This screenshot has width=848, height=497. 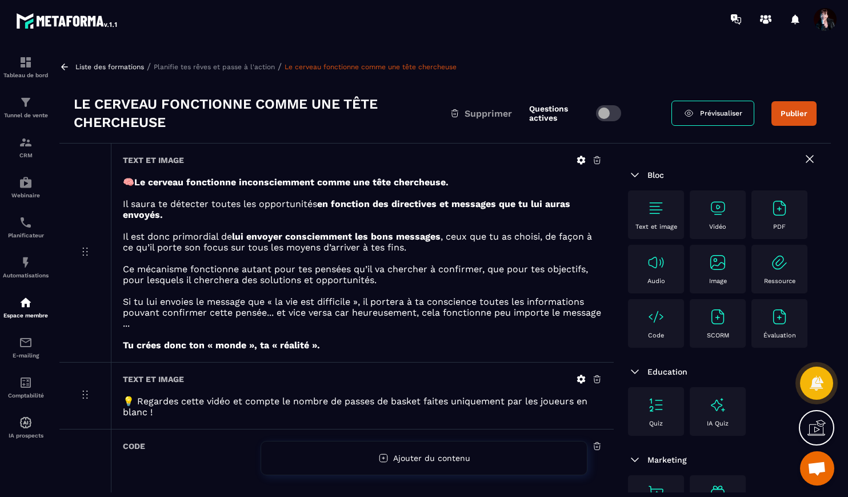 What do you see at coordinates (134, 446) in the screenshot?
I see `h6: Code` at bounding box center [134, 446].